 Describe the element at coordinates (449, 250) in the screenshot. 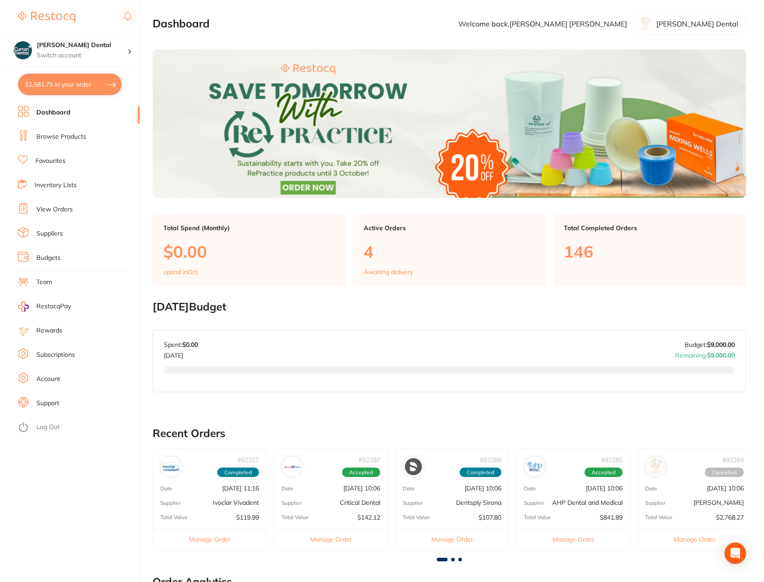

I see `a: Active Orders4Awaiting delivery` at that location.